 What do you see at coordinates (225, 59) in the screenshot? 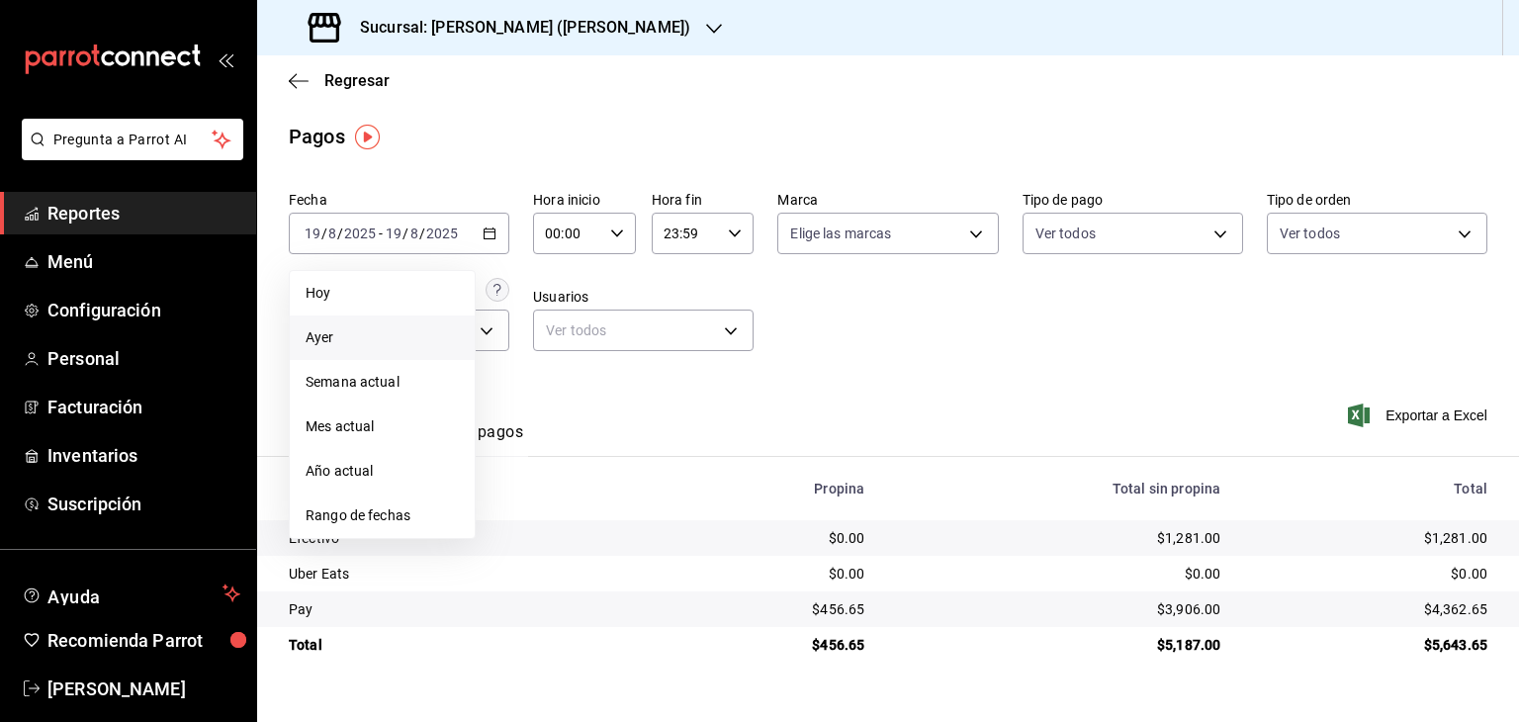
I see `button: open_drawer_menu` at bounding box center [225, 59].